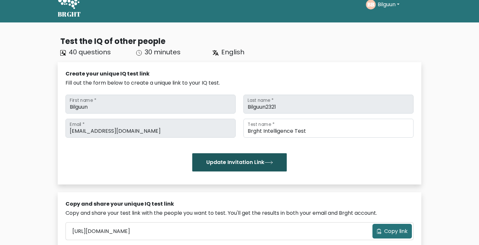 Image resolution: width=479 pixels, height=245 pixels. I want to click on div: Create your unique IQ test link, so click(239, 74).